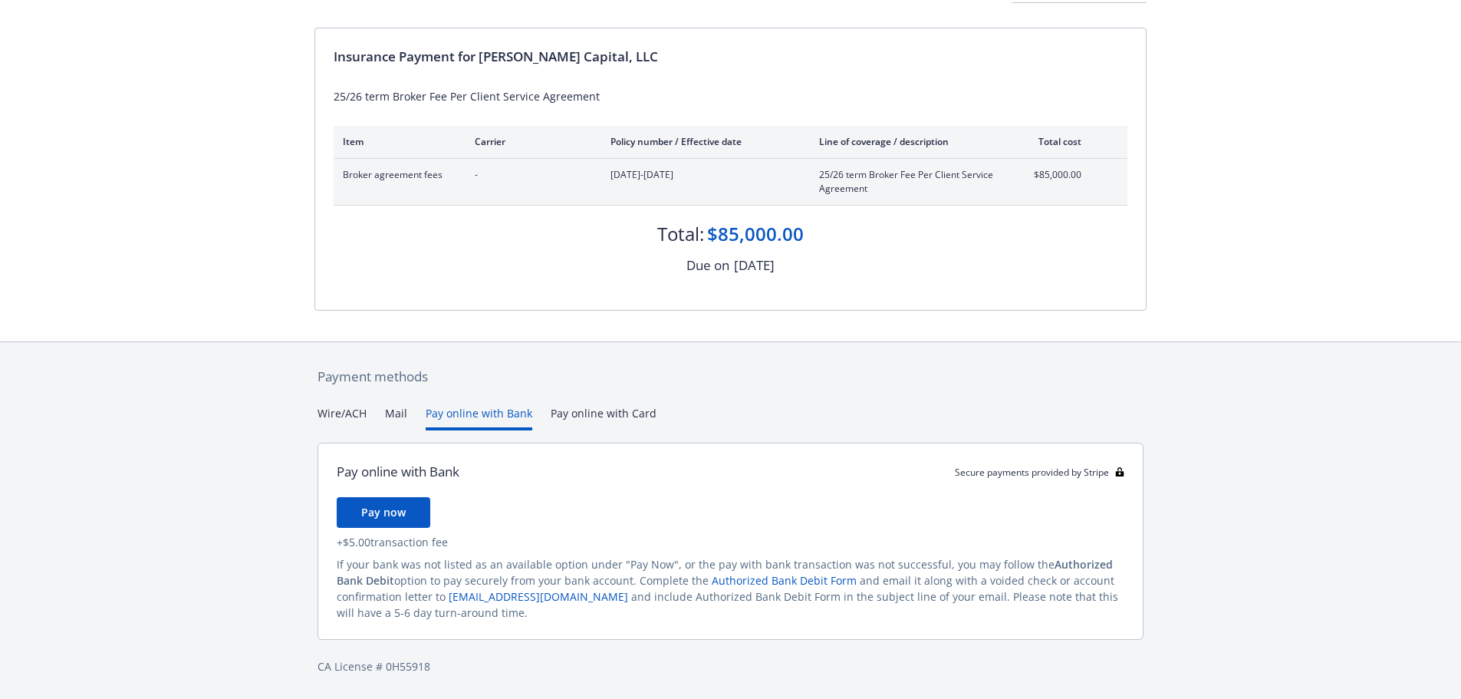 This screenshot has width=1461, height=699. What do you see at coordinates (755, 234) in the screenshot?
I see `div: $85,000.00` at bounding box center [755, 234].